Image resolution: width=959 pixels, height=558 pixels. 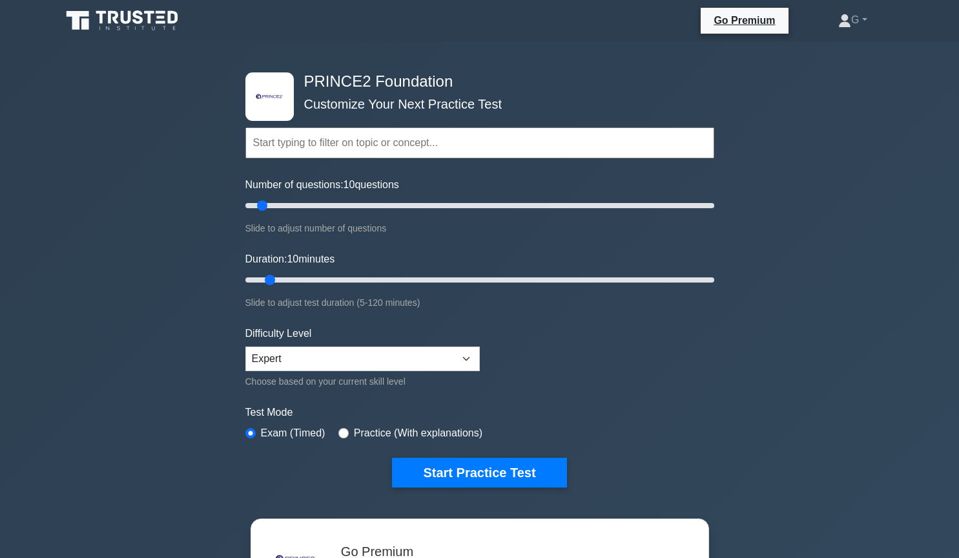 I want to click on div: Slide to adjust test duration (5-120 minutes), so click(x=480, y=302).